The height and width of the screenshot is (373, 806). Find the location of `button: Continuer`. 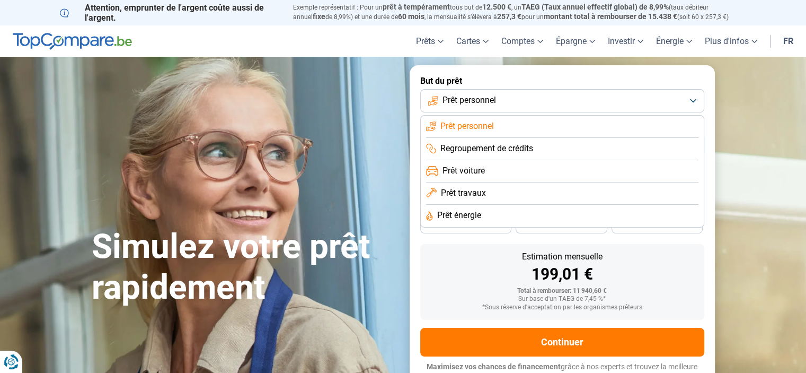

button: Continuer is located at coordinates (562, 342).